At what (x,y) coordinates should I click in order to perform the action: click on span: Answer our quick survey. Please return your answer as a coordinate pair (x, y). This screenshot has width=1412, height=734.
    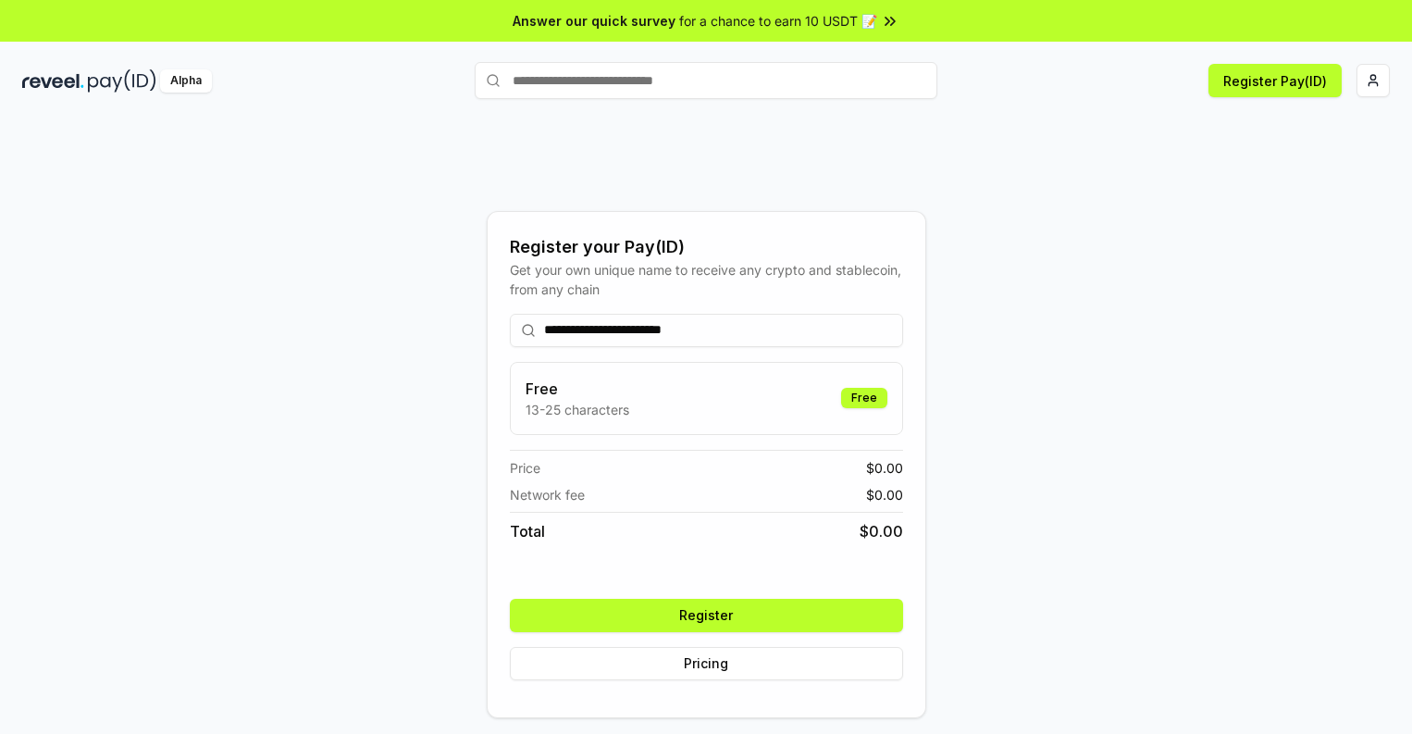
    Looking at the image, I should click on (594, 20).